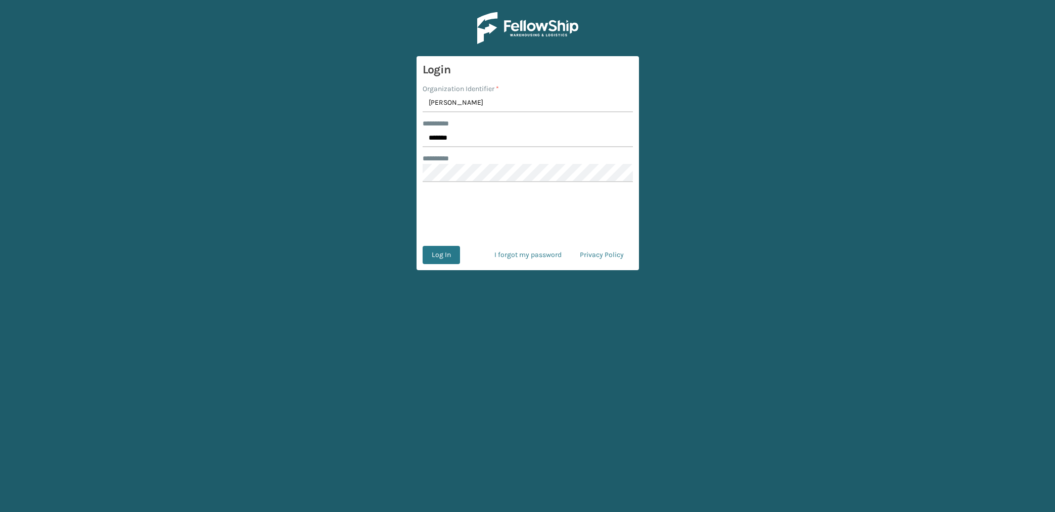  I want to click on a: I forgot my password, so click(528, 255).